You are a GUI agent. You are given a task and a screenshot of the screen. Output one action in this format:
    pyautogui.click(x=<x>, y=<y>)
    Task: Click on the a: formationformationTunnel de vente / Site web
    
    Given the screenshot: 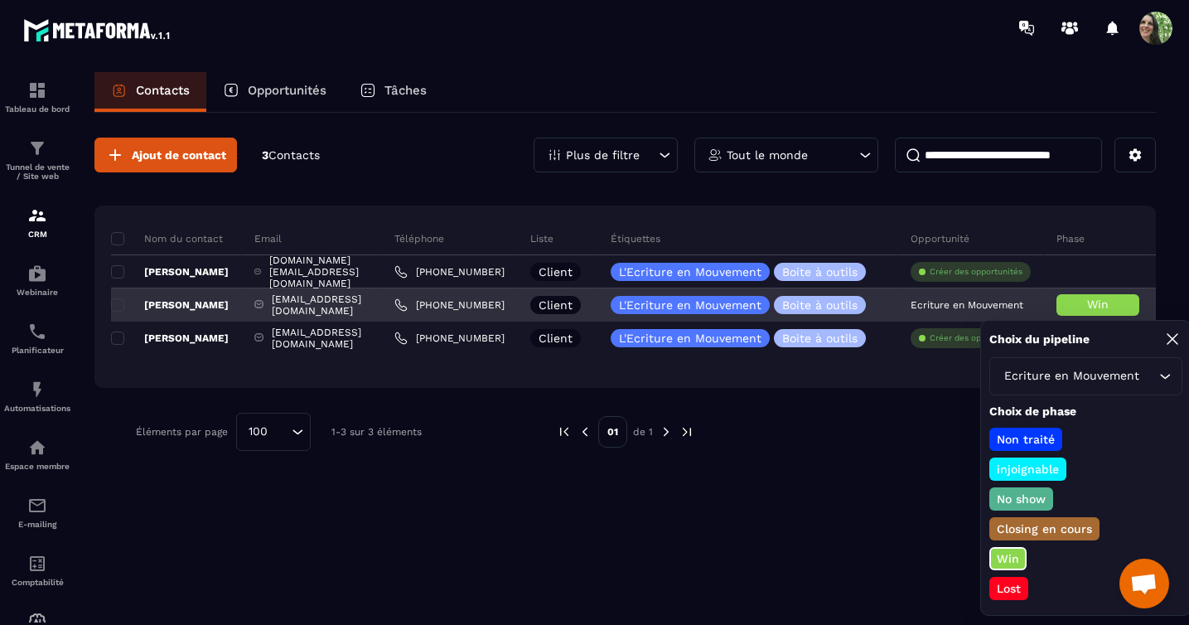 What is the action you would take?
    pyautogui.click(x=37, y=159)
    